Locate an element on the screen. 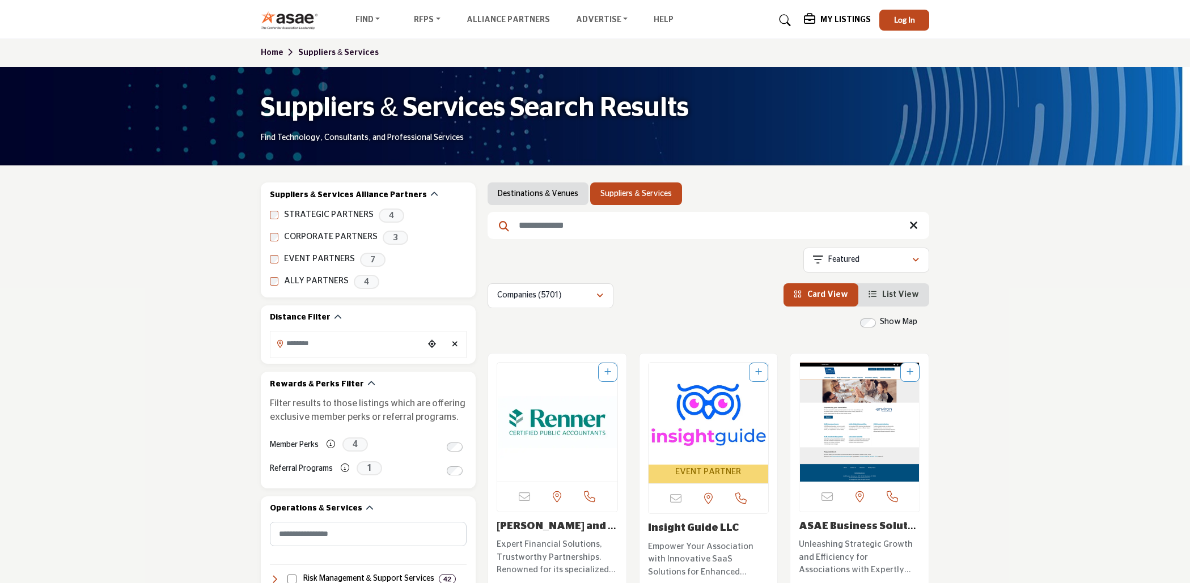  label: CORPORATE PARTNERS is located at coordinates (330, 237).